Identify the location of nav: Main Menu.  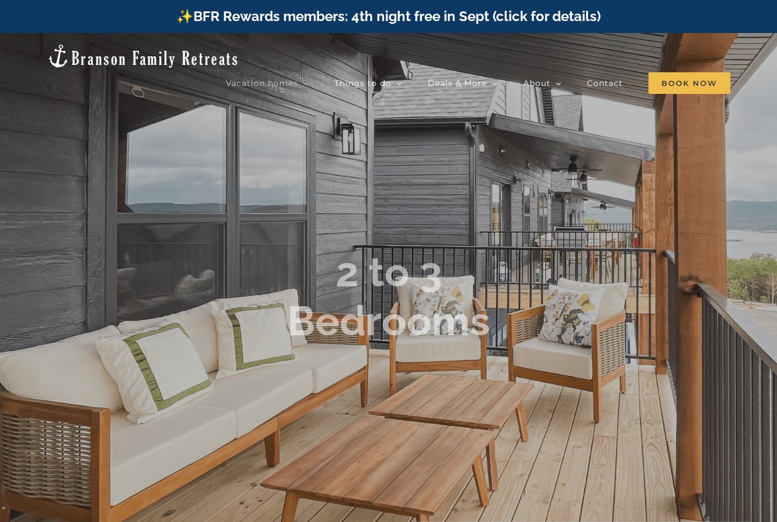
(478, 83).